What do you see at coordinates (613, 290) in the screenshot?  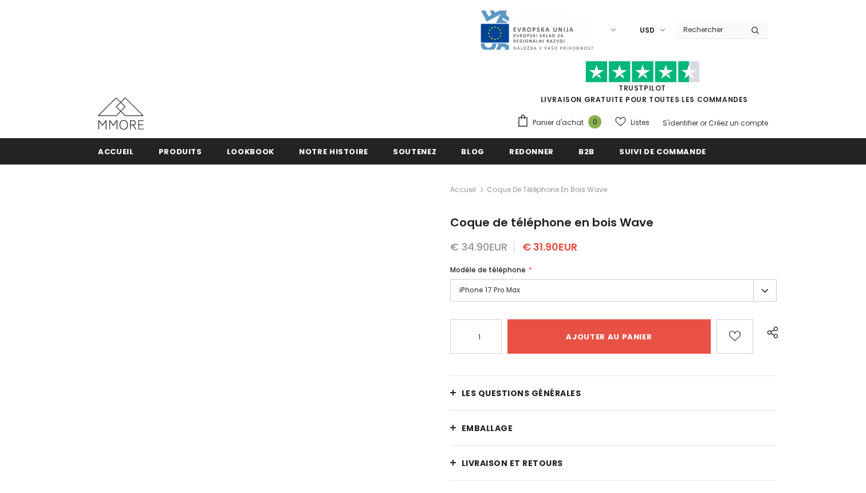 I see `label: iPhone 17 Pro Max` at bounding box center [613, 290].